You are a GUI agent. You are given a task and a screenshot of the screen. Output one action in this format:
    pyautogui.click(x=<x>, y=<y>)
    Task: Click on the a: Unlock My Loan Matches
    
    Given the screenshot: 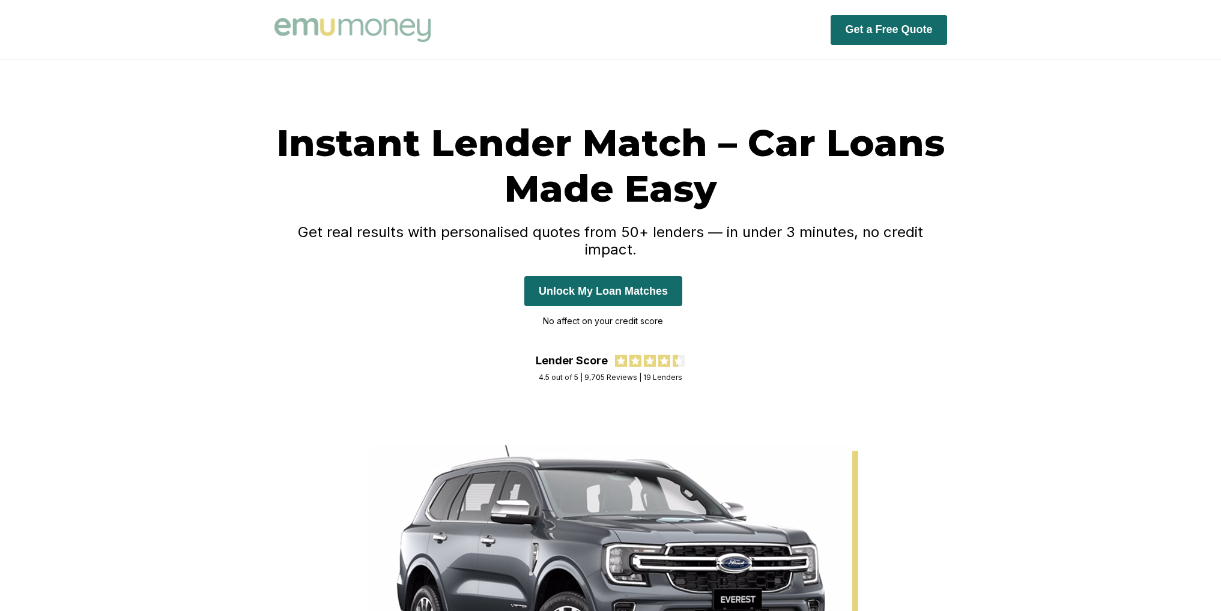 What is the action you would take?
    pyautogui.click(x=603, y=291)
    